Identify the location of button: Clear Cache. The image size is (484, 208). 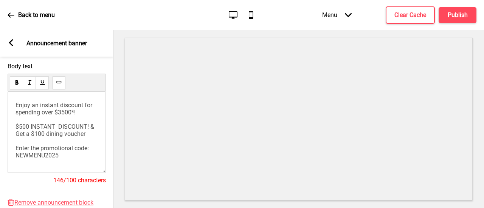
(410, 15).